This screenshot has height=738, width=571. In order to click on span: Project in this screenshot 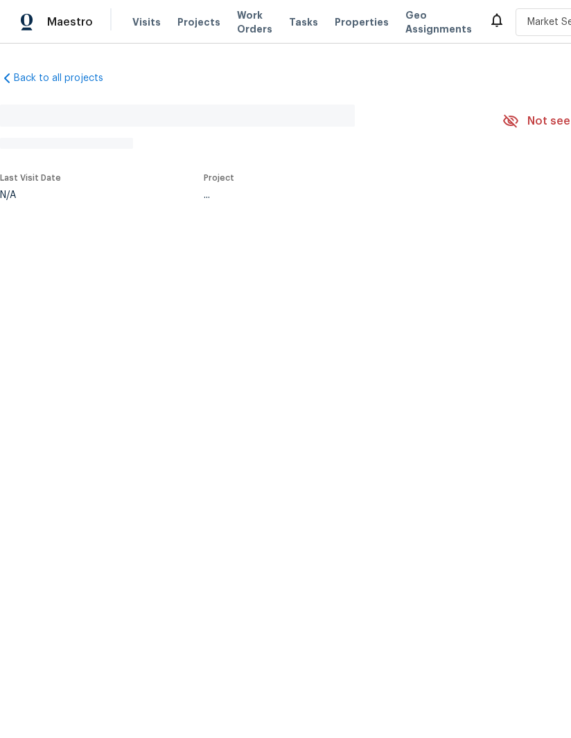, I will do `click(219, 178)`.